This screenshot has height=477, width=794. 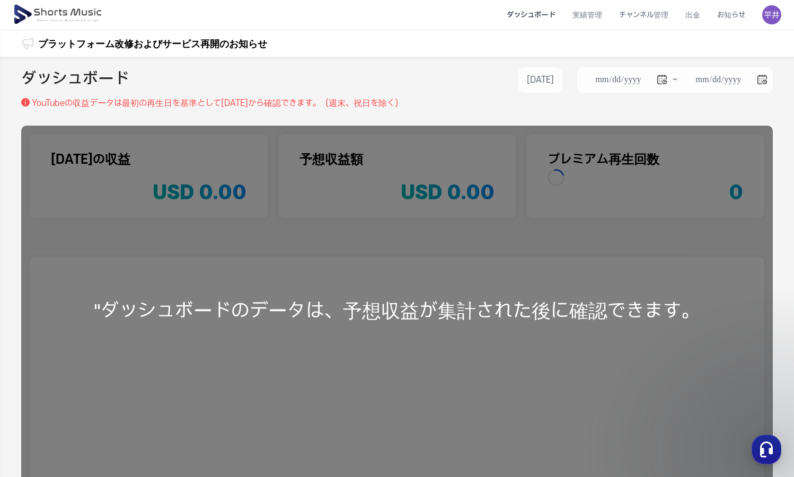 I want to click on a: チャンネル管理, so click(x=643, y=15).